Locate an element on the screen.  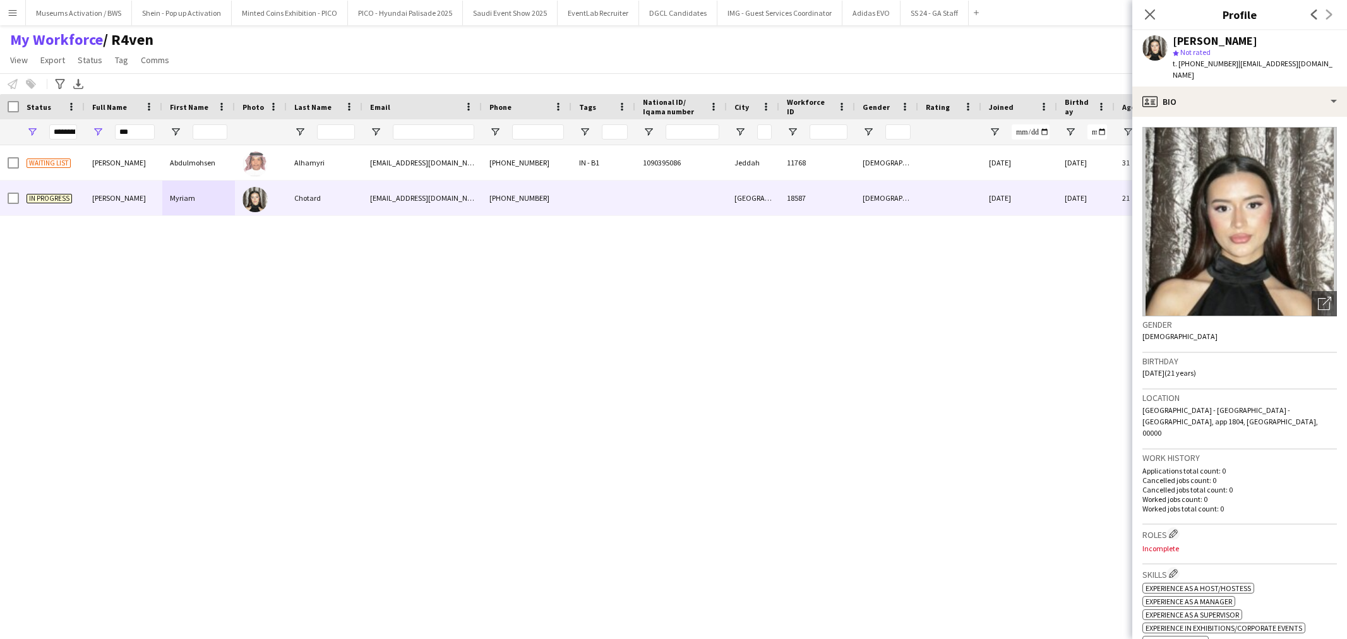
input: First Name Filter Input is located at coordinates (210, 132).